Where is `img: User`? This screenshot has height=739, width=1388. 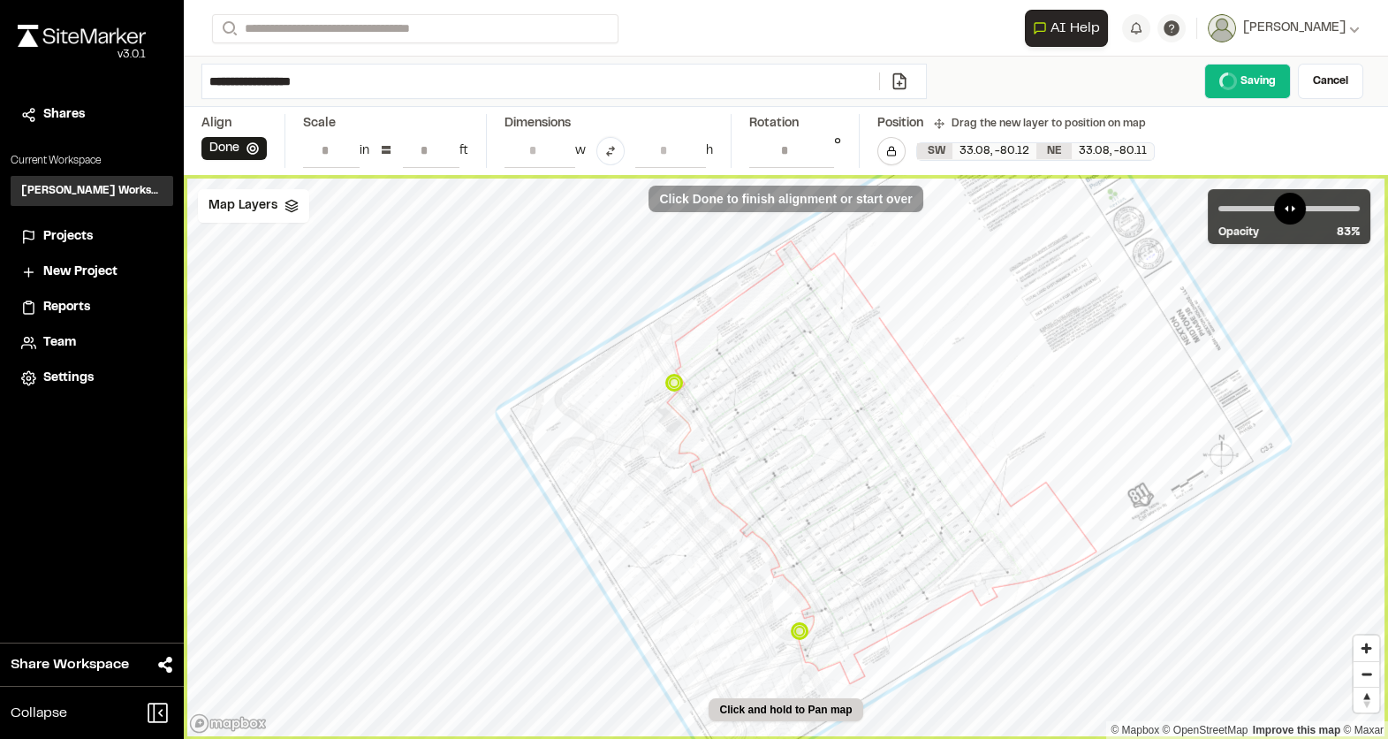 img: User is located at coordinates (1222, 28).